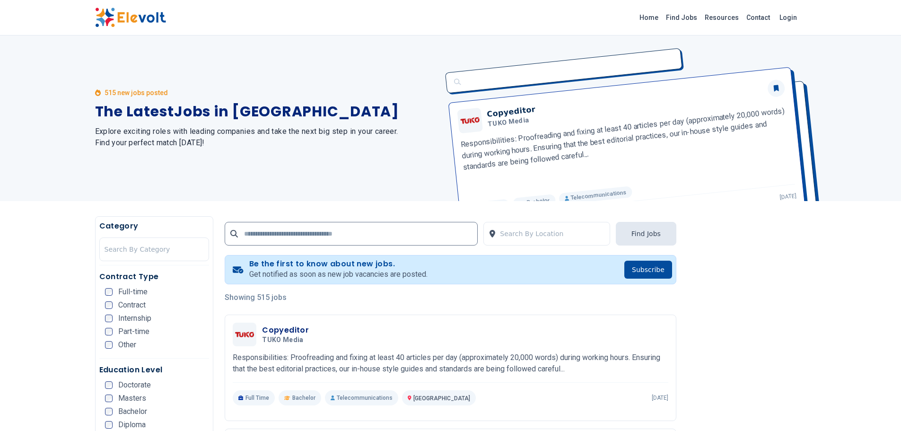 Image resolution: width=901 pixels, height=431 pixels. I want to click on p: Get notified as soon as new job vacancies are posted., so click(338, 274).